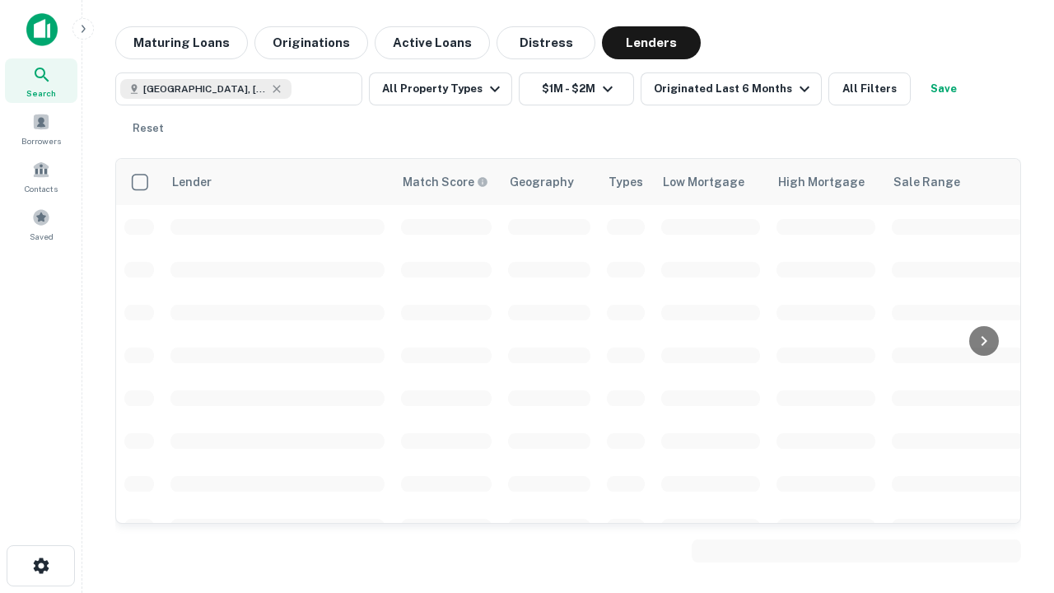 This screenshot has height=593, width=1054. What do you see at coordinates (41, 189) in the screenshot?
I see `span: Contacts` at bounding box center [41, 189].